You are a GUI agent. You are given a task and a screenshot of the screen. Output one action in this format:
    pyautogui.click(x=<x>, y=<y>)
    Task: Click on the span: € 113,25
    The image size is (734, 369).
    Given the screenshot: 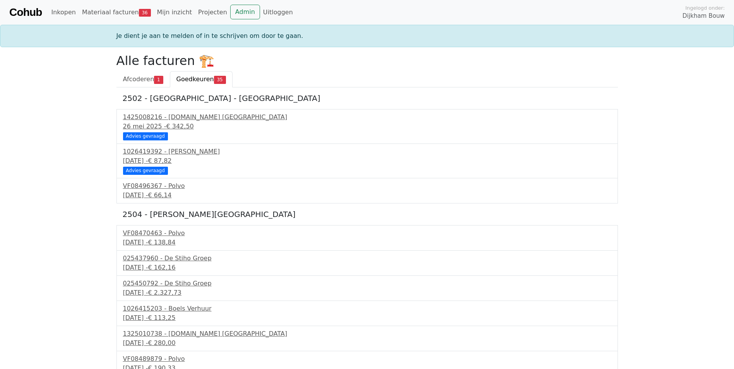 What is the action you would take?
    pyautogui.click(x=161, y=318)
    